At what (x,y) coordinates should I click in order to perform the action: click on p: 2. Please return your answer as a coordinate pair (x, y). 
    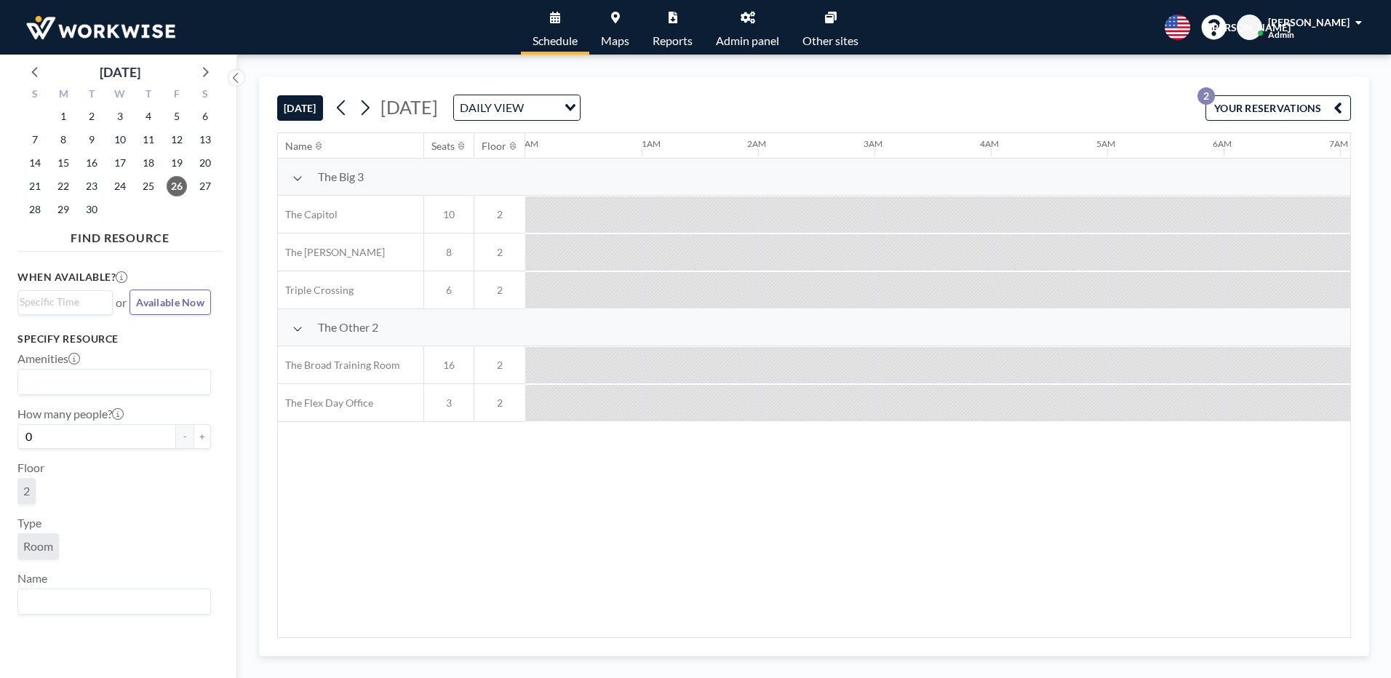
    Looking at the image, I should click on (1206, 96).